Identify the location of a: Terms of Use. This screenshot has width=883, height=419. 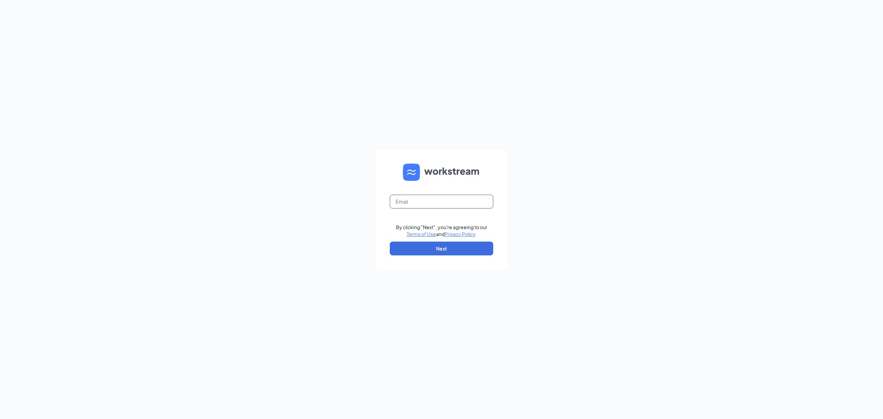
(421, 234).